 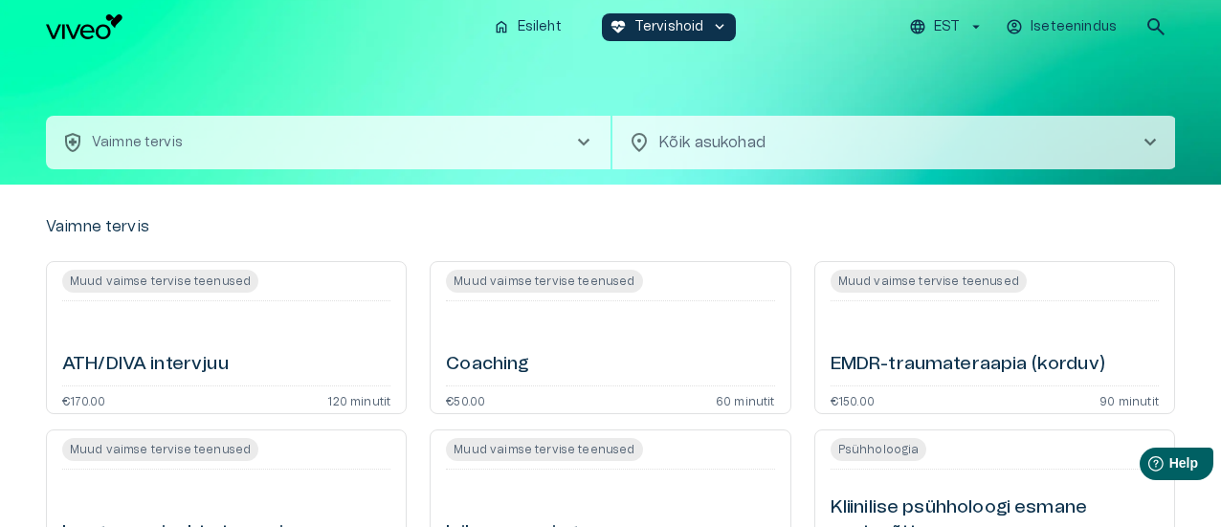 I want to click on button: homeEsileht, so click(x=528, y=27).